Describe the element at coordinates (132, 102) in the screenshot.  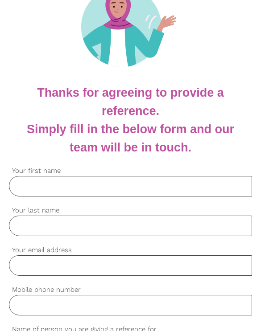
I see `b: Thanks for agreeing to provide a reference.` at that location.